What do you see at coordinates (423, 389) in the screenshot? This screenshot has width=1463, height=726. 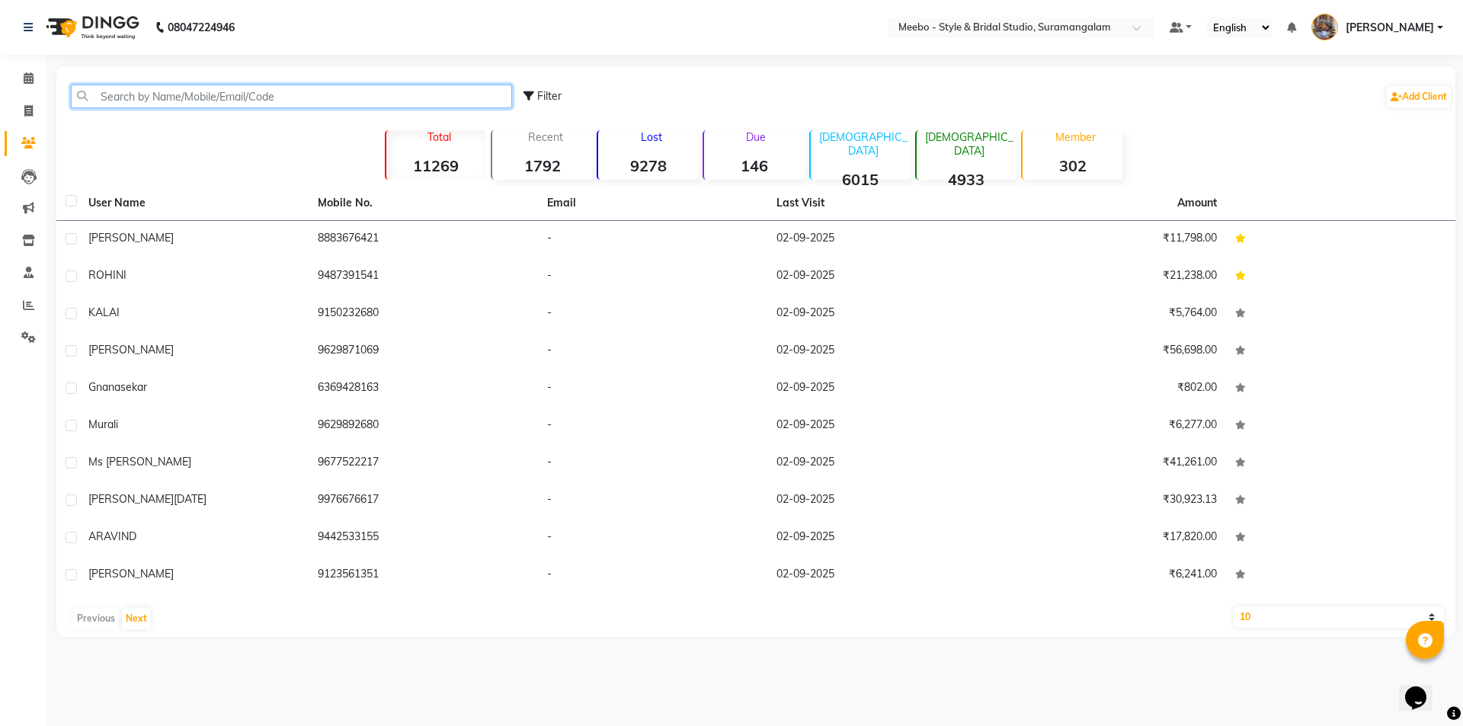 I see `td: 6369428163` at bounding box center [423, 389].